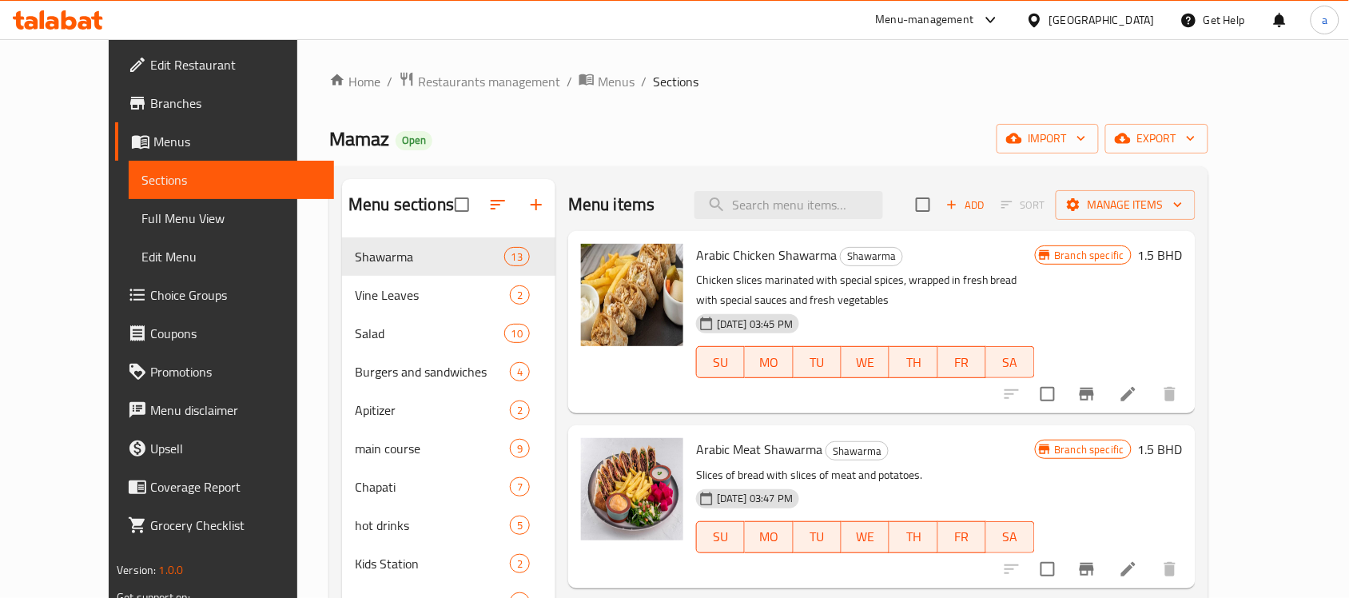  What do you see at coordinates (632, 295) in the screenshot?
I see `img: Arabic Chicken Shawarma` at bounding box center [632, 295].